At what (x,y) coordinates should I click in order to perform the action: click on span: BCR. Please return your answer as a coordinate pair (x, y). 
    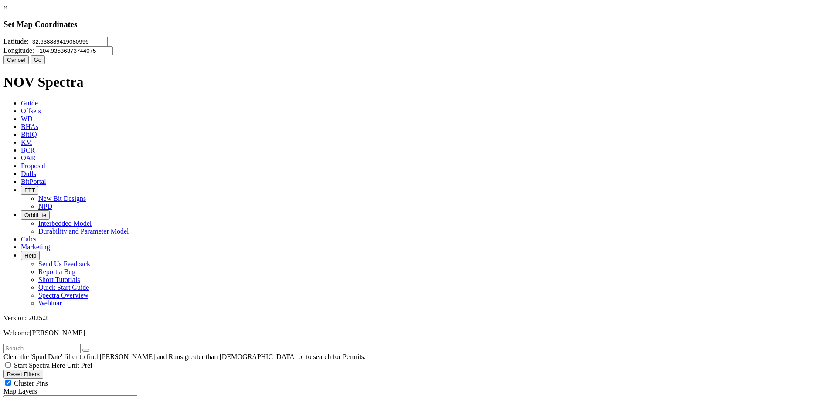
    Looking at the image, I should click on (28, 150).